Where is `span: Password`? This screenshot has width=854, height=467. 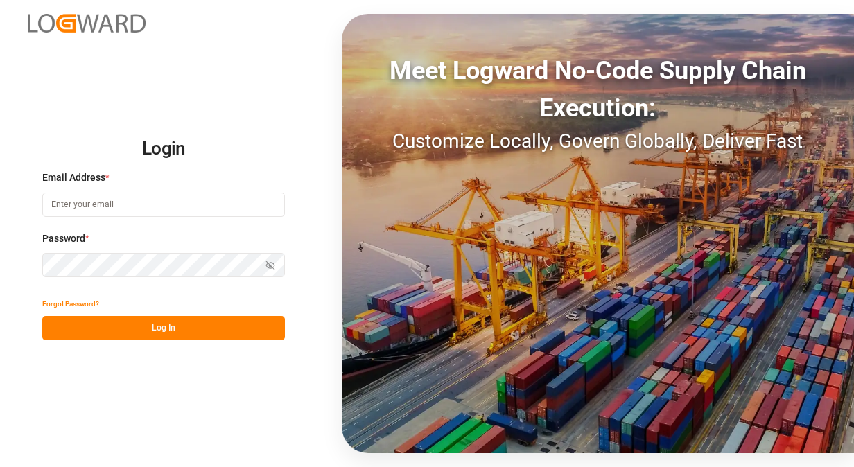 span: Password is located at coordinates (64, 238).